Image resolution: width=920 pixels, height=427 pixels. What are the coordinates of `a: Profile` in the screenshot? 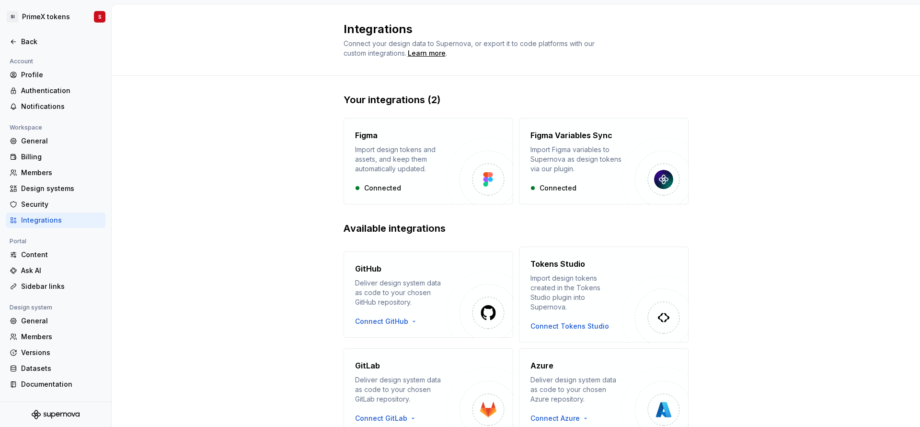 It's located at (56, 75).